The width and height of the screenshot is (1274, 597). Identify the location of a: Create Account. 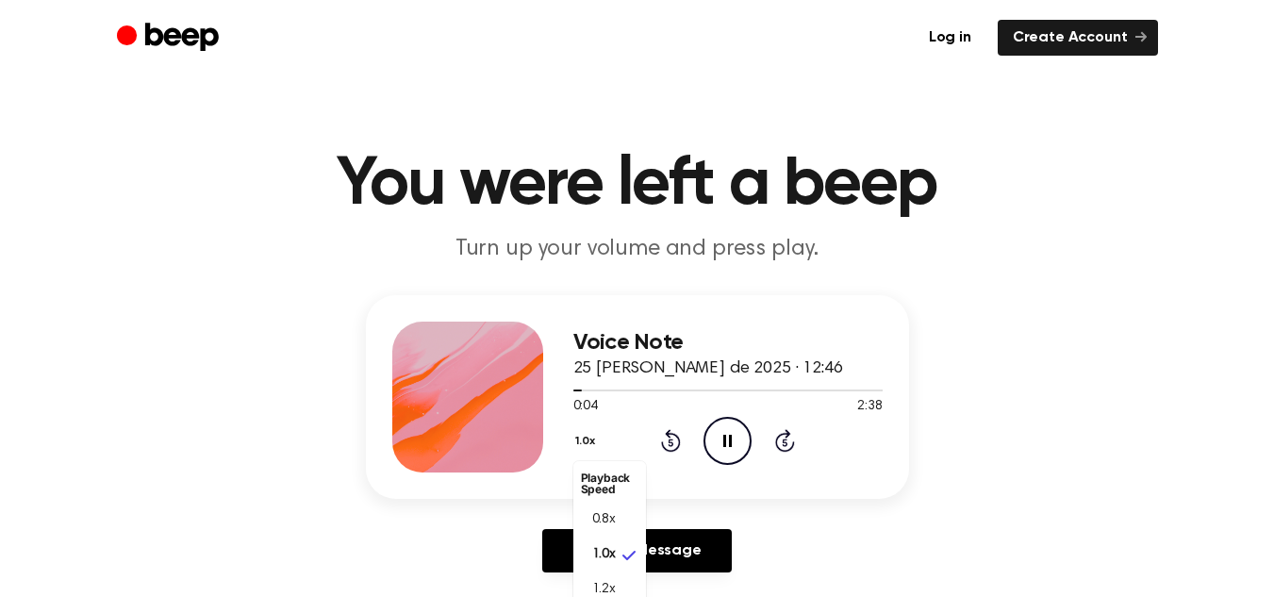
(1078, 38).